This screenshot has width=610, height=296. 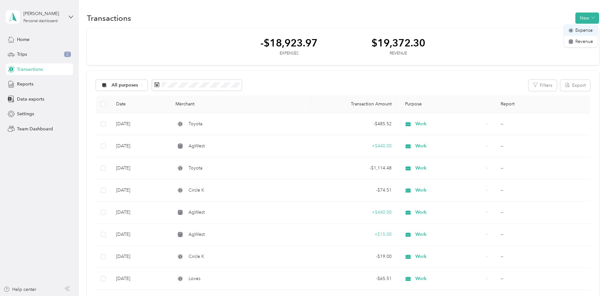 I want to click on h1: Transactions, so click(x=109, y=18).